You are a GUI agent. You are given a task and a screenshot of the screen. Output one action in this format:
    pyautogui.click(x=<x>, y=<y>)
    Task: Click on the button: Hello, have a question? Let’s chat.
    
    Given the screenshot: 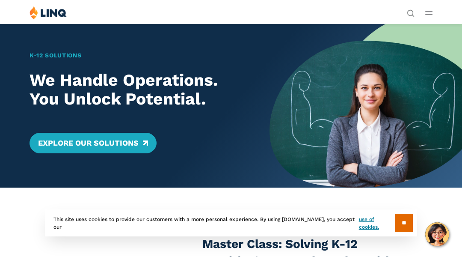 What is the action you would take?
    pyautogui.click(x=437, y=234)
    